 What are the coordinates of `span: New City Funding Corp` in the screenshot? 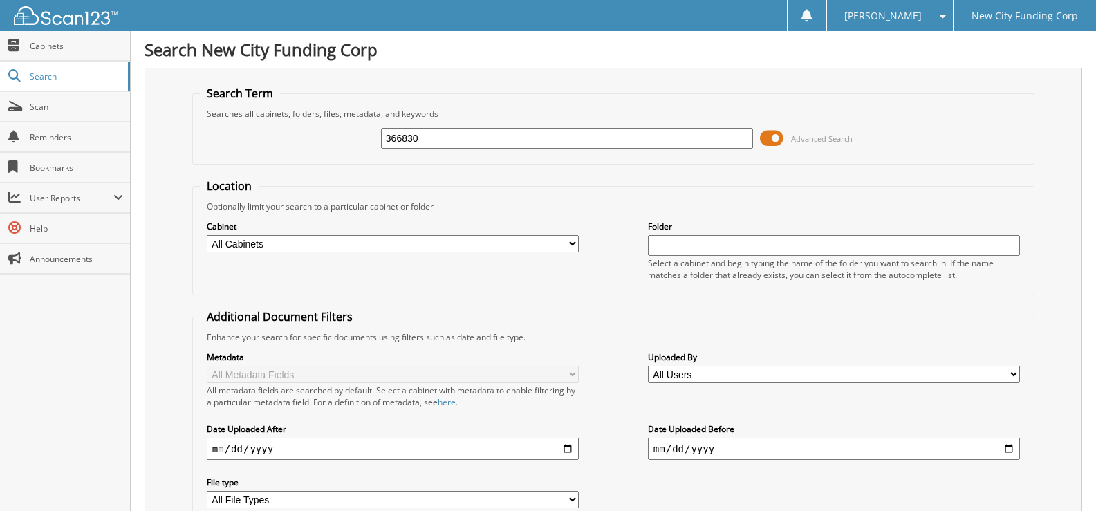 It's located at (1025, 16).